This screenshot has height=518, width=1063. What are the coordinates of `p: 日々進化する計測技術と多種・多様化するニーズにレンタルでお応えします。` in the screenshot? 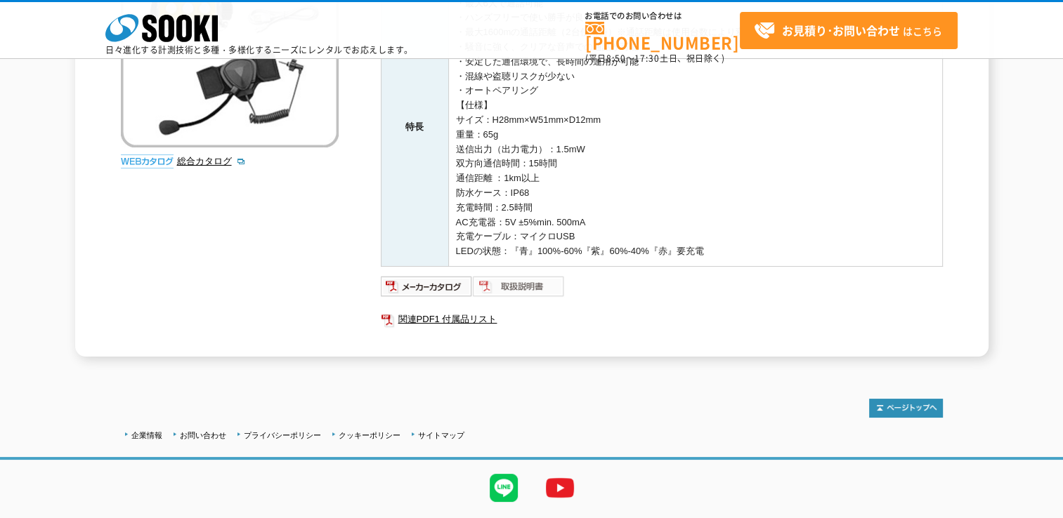 It's located at (259, 50).